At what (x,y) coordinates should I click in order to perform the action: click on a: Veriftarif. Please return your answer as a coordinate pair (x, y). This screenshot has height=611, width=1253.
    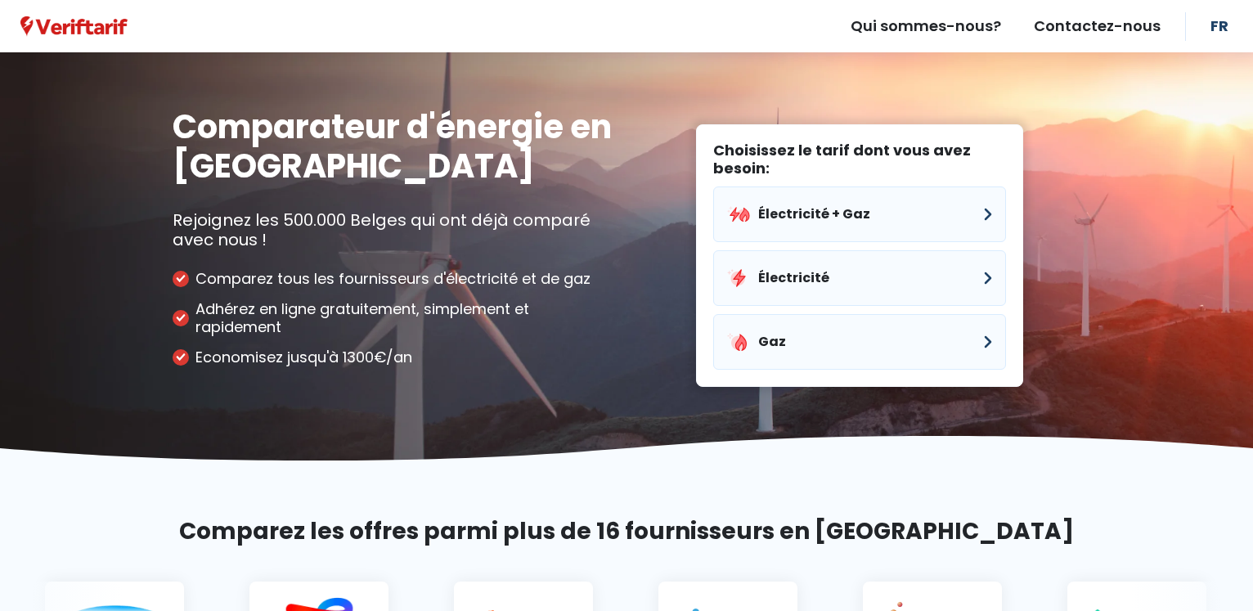
    Looking at the image, I should click on (74, 26).